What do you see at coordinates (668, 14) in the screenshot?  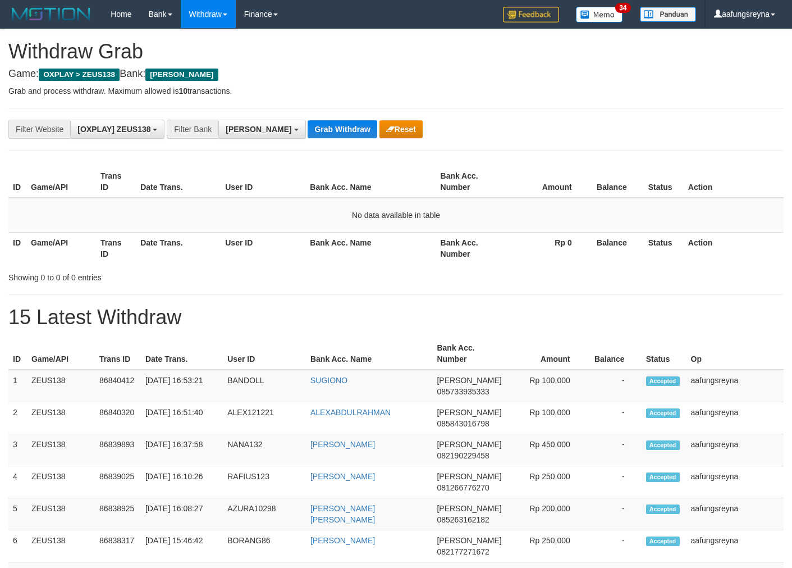 I see `img: panduan.png` at bounding box center [668, 14].